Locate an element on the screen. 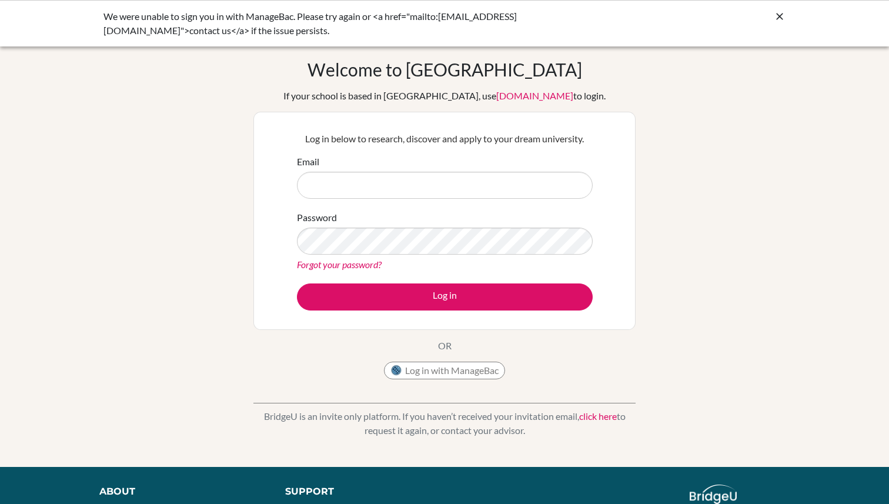  p: Log in below to research, discover and apply to your dream university. is located at coordinates (444, 139).